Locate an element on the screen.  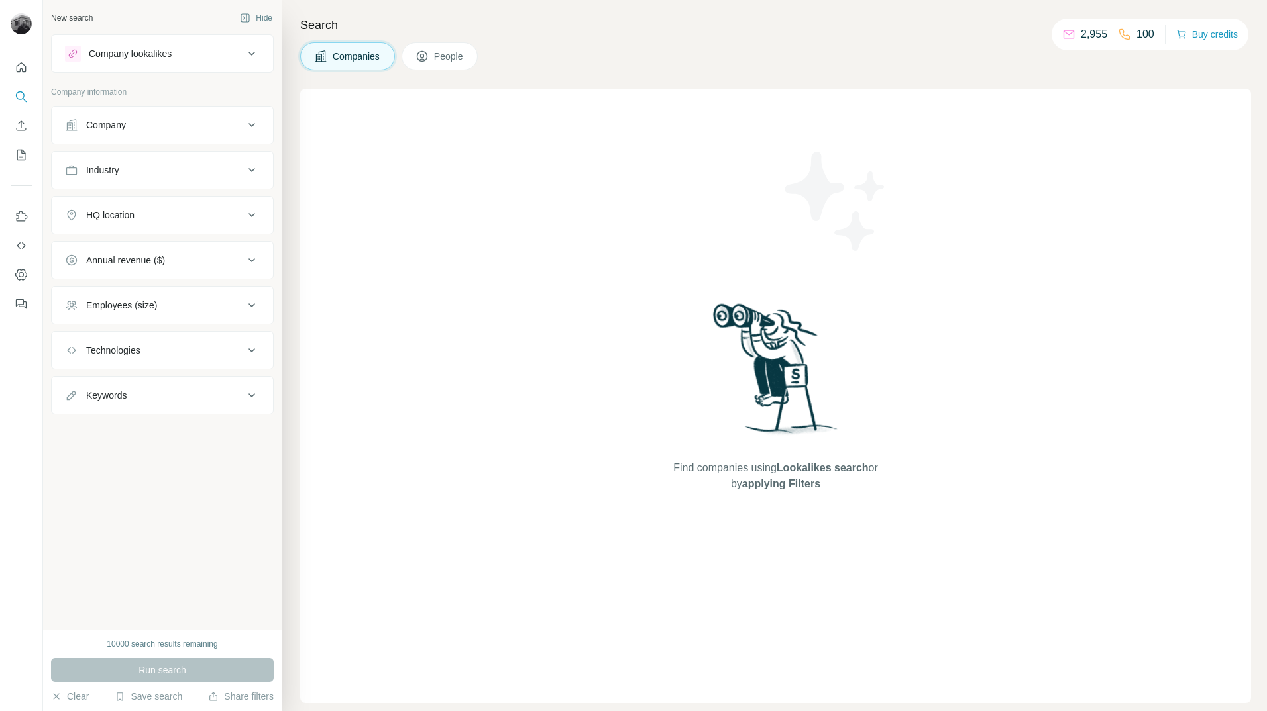
p: 2,955 is located at coordinates (1094, 34).